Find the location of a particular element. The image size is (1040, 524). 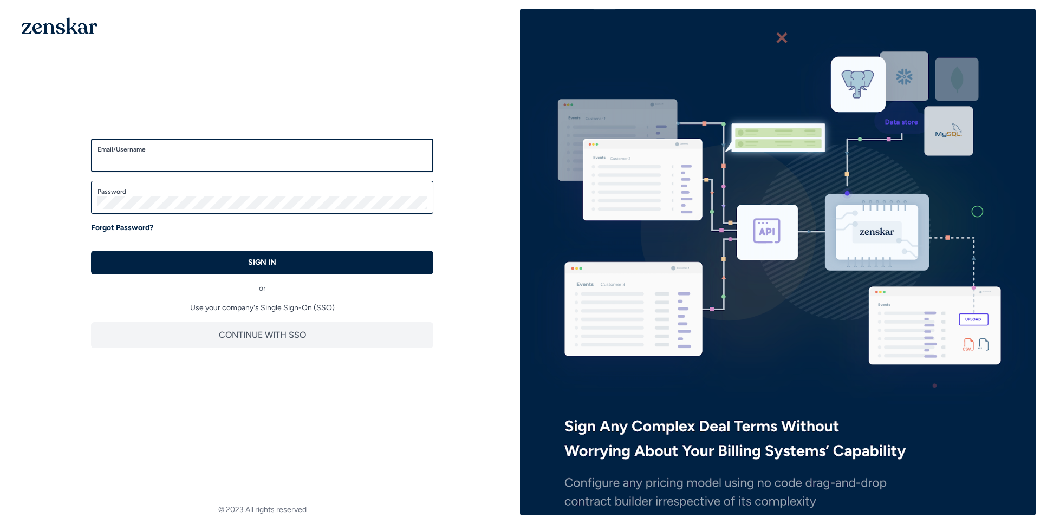

p: Forgot Password? is located at coordinates (122, 228).